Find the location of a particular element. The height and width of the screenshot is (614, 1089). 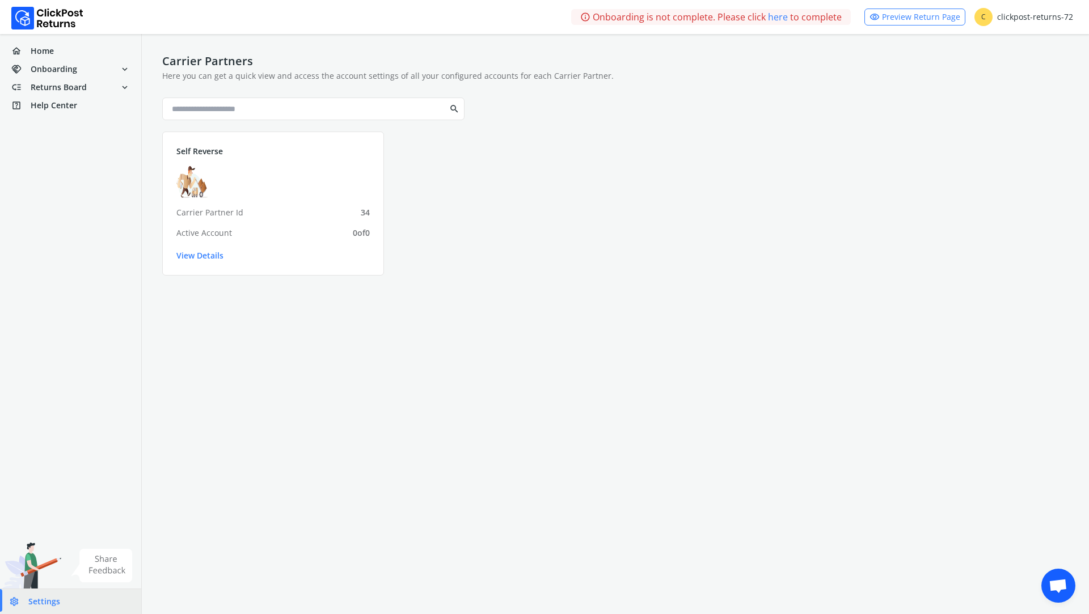

span: Active Account is located at coordinates (204, 233).